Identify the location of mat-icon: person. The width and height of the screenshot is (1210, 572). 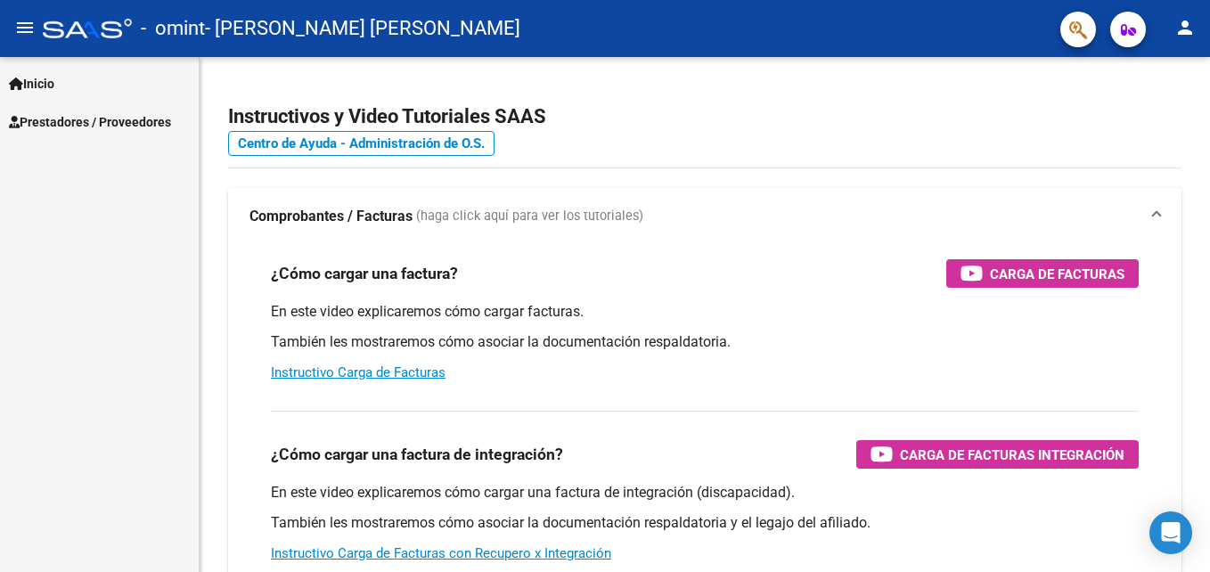
(1185, 28).